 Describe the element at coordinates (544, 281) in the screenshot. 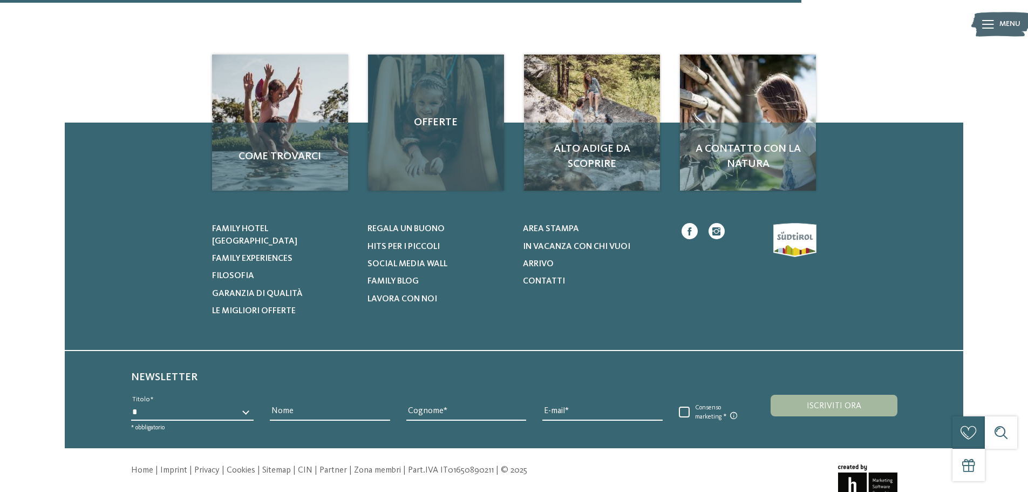

I see `span: Contatti` at that location.